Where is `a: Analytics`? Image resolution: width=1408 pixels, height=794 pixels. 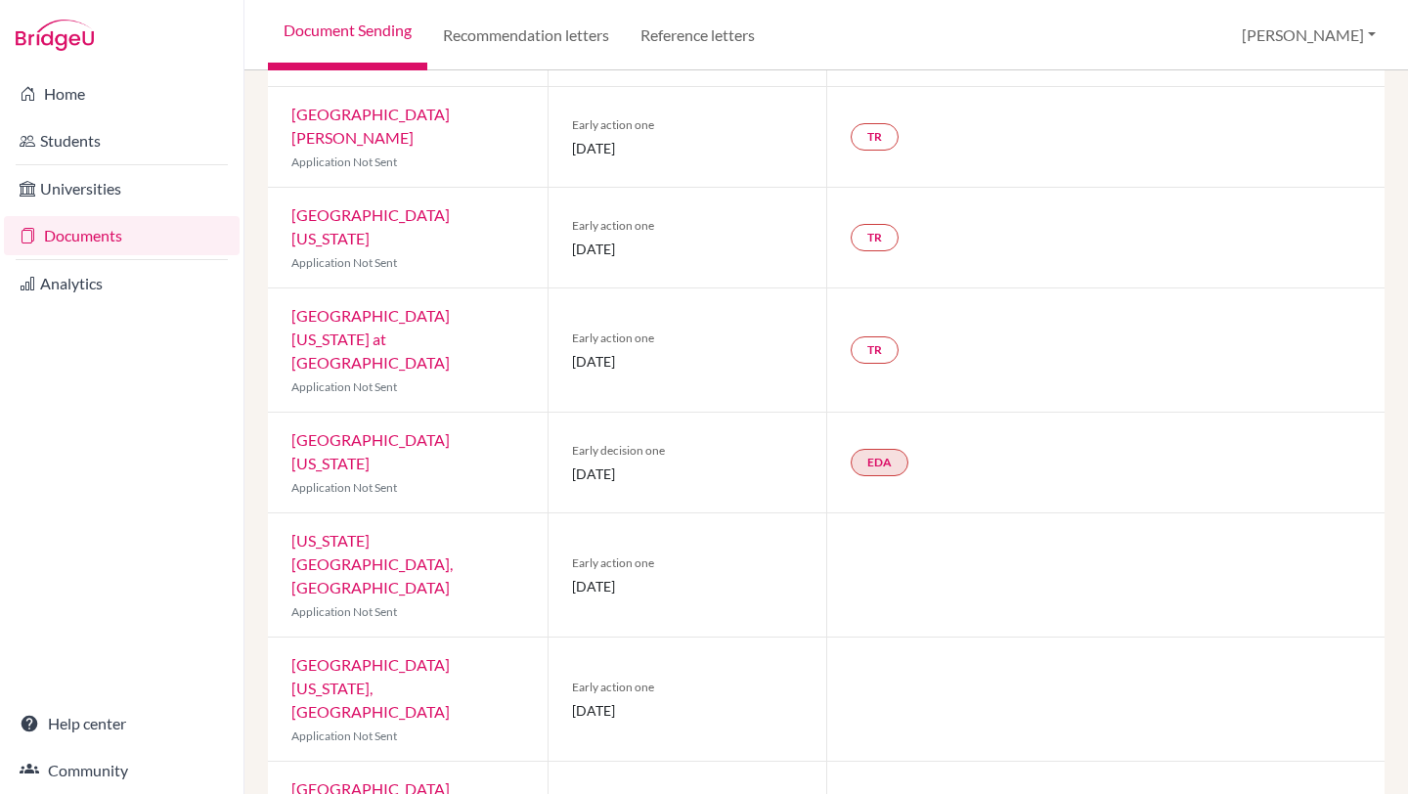
a: Analytics is located at coordinates (121, 284).